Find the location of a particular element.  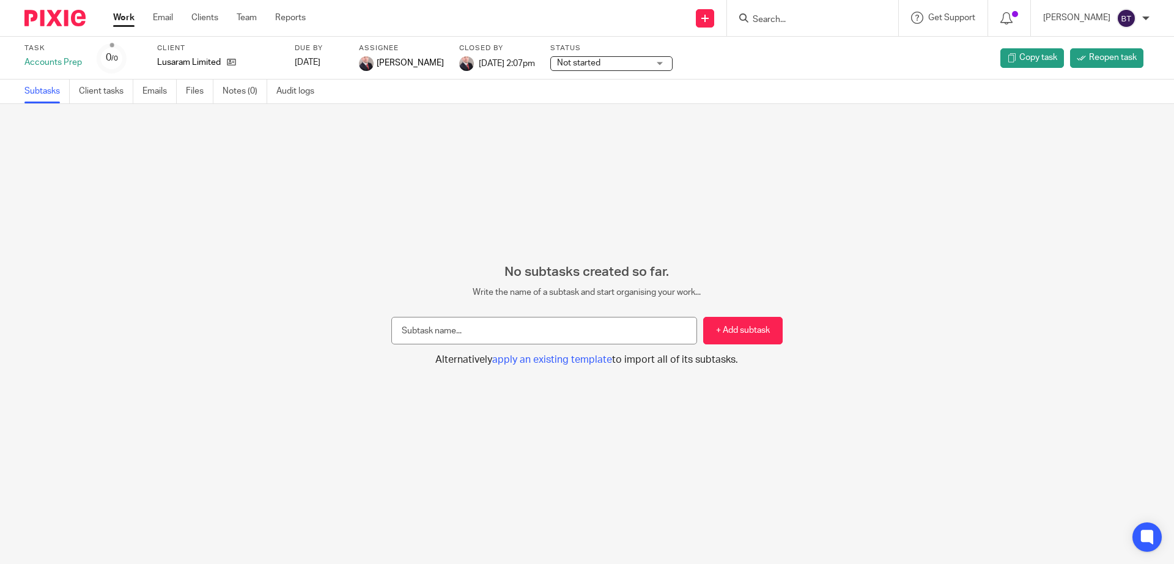

a: Subtasks is located at coordinates (47, 91).